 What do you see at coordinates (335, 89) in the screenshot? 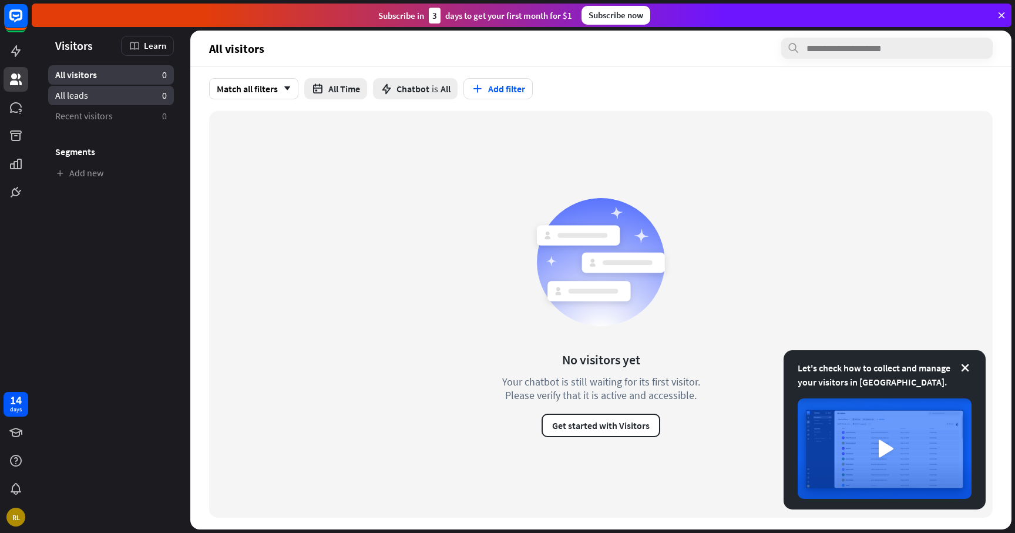
I see `button: All Time` at bounding box center [335, 89].